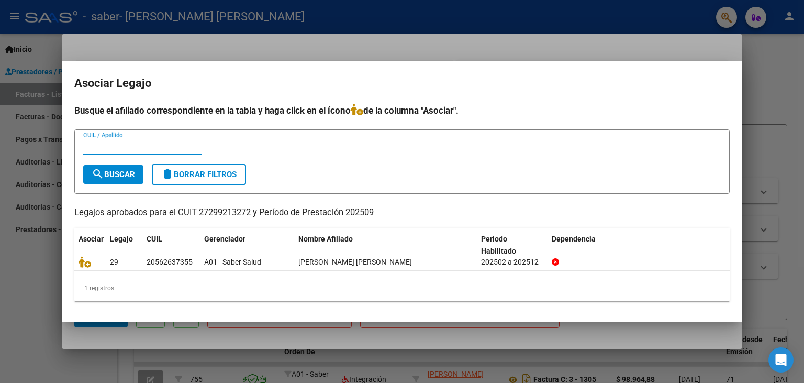 This screenshot has width=804, height=383. I want to click on span: Borrar Filtros, so click(199, 174).